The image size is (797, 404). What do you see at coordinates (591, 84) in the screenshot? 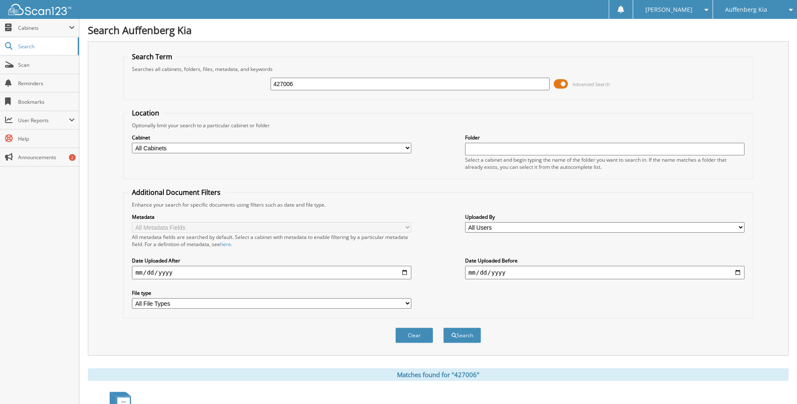
I see `span: Advanced Search` at bounding box center [591, 84].